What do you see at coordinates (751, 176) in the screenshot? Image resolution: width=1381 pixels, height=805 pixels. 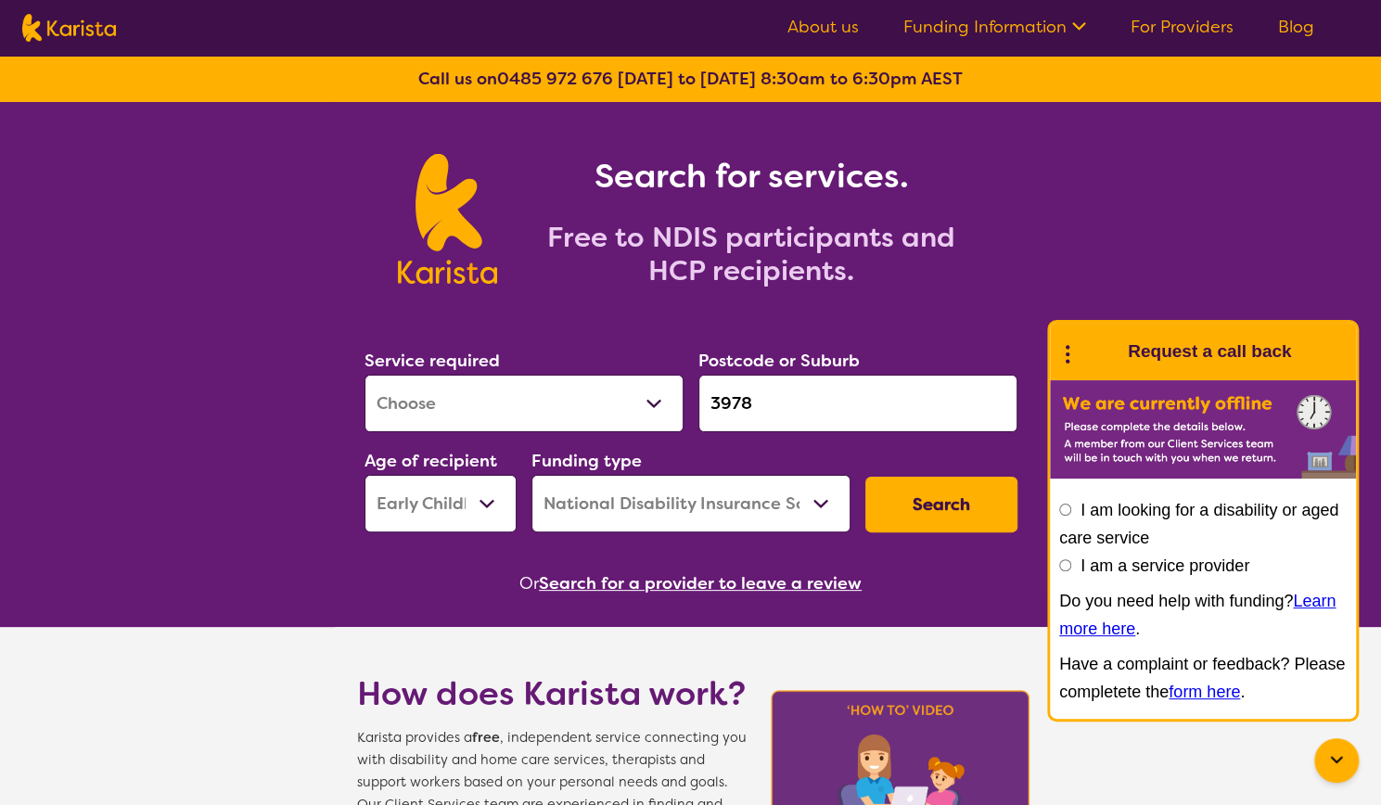 I see `h1: Search for services.` at bounding box center [751, 176].